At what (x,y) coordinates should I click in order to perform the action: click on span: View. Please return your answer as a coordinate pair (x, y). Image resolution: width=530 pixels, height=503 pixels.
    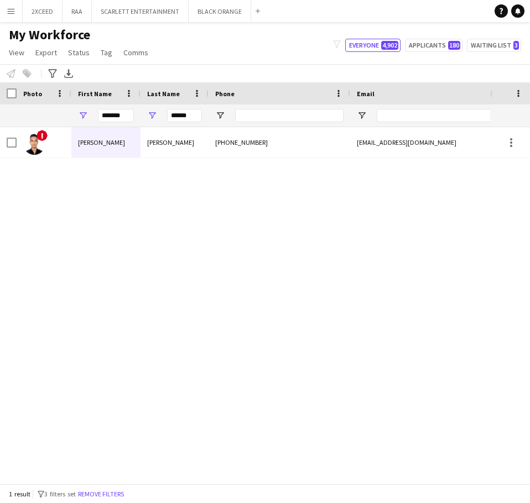
    Looking at the image, I should click on (17, 53).